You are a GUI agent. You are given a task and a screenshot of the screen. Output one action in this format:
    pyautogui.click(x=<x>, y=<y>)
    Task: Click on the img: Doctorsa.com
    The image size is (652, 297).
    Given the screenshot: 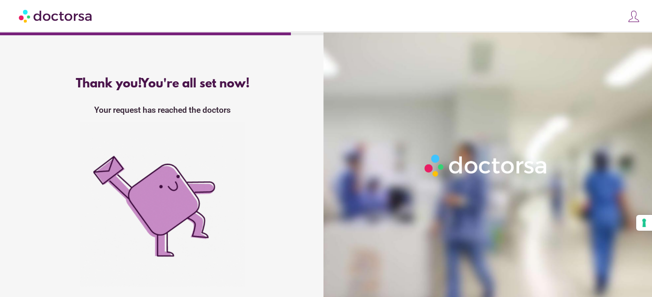 What is the action you would take?
    pyautogui.click(x=56, y=16)
    